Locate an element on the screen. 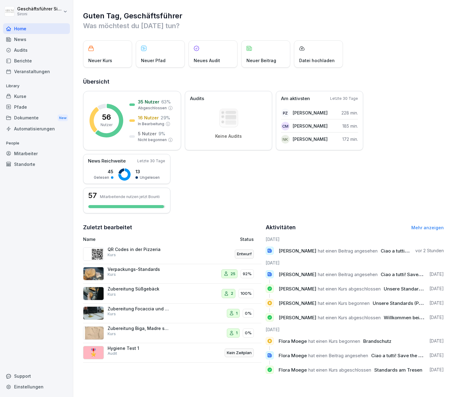 The height and width of the screenshot is (397, 453). p: 228 min. is located at coordinates (349, 113).